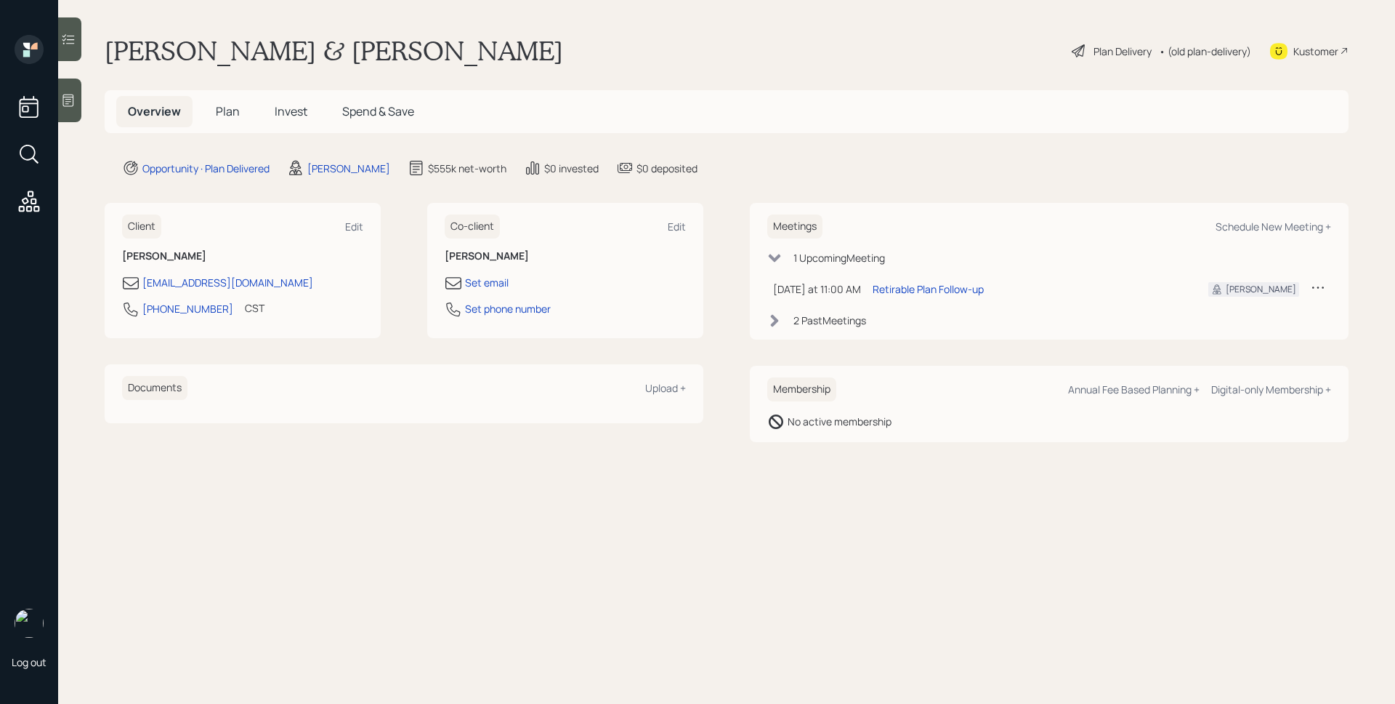 The image size is (1395, 704). What do you see at coordinates (142, 226) in the screenshot?
I see `h6: Client` at bounding box center [142, 226].